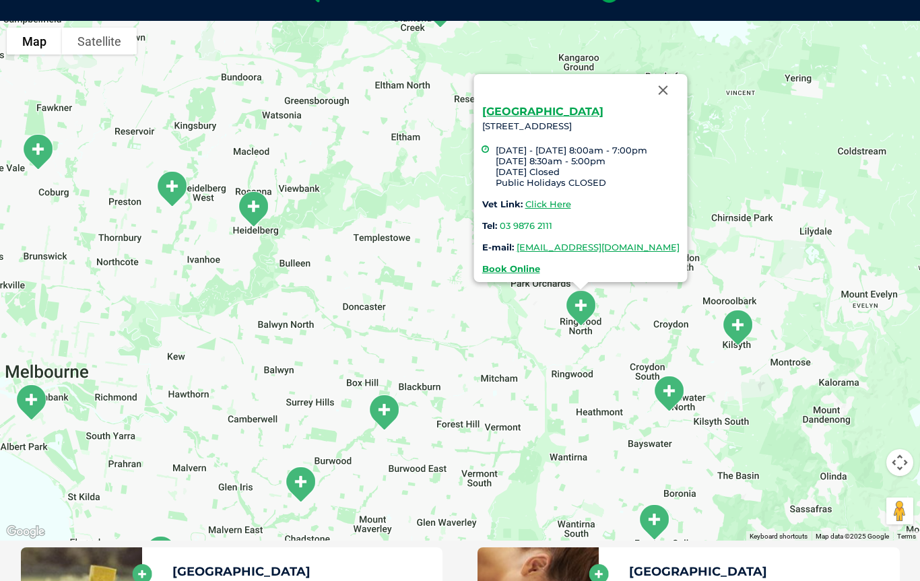  I want to click on strong: Book Online, so click(511, 269).